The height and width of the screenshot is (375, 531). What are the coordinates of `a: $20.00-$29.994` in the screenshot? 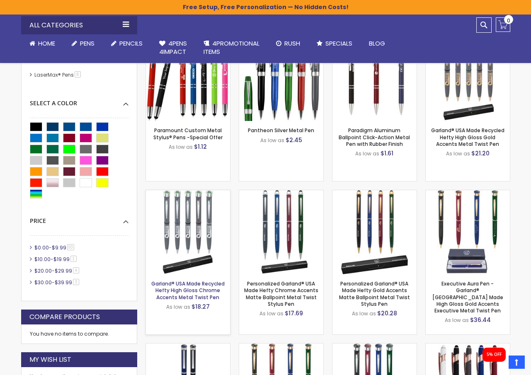 It's located at (57, 271).